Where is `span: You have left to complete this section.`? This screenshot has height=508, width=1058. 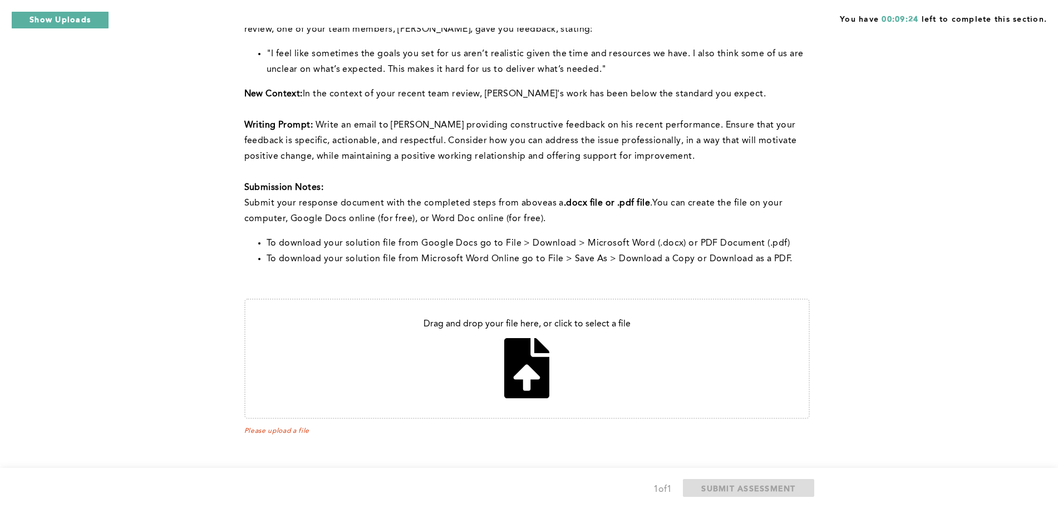 span: You have left to complete this section. is located at coordinates (943, 18).